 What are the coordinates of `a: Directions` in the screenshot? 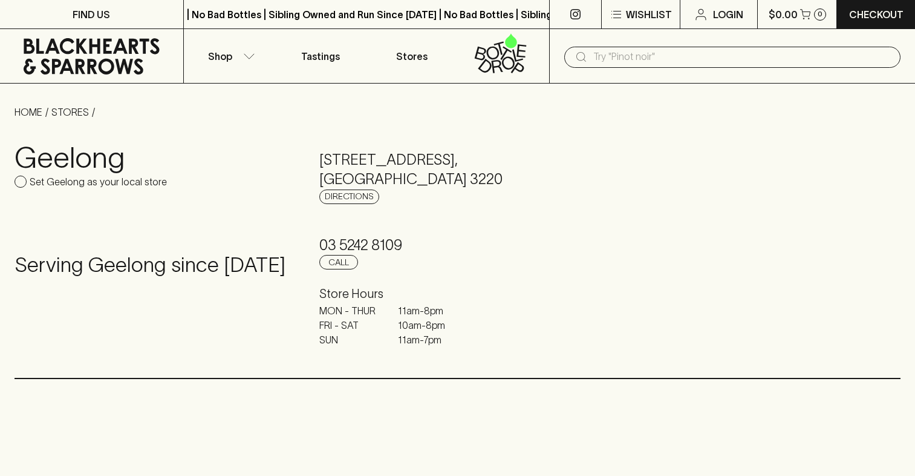 It's located at (349, 197).